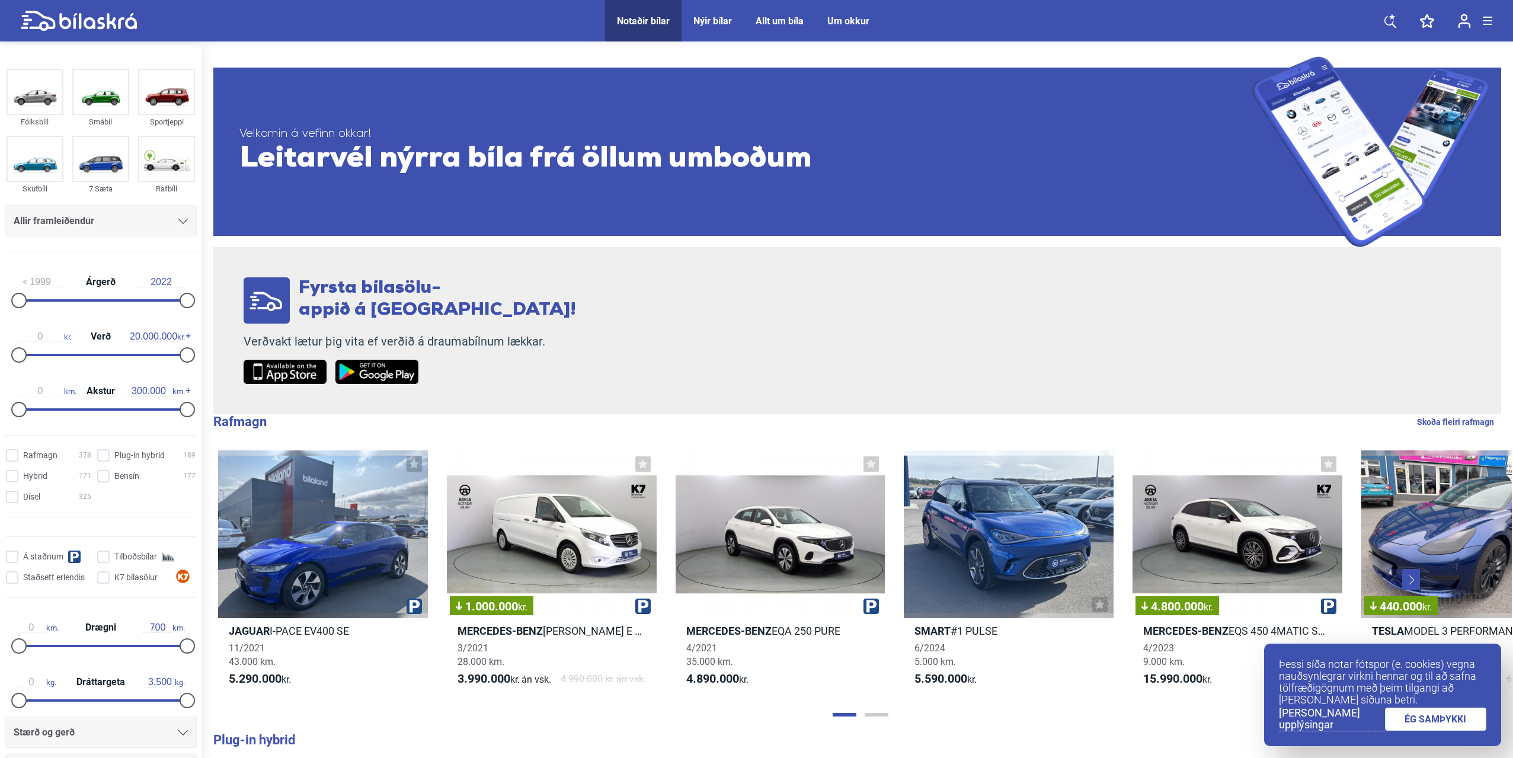 This screenshot has width=1513, height=758. I want to click on div: 7 Sæta, so click(101, 188).